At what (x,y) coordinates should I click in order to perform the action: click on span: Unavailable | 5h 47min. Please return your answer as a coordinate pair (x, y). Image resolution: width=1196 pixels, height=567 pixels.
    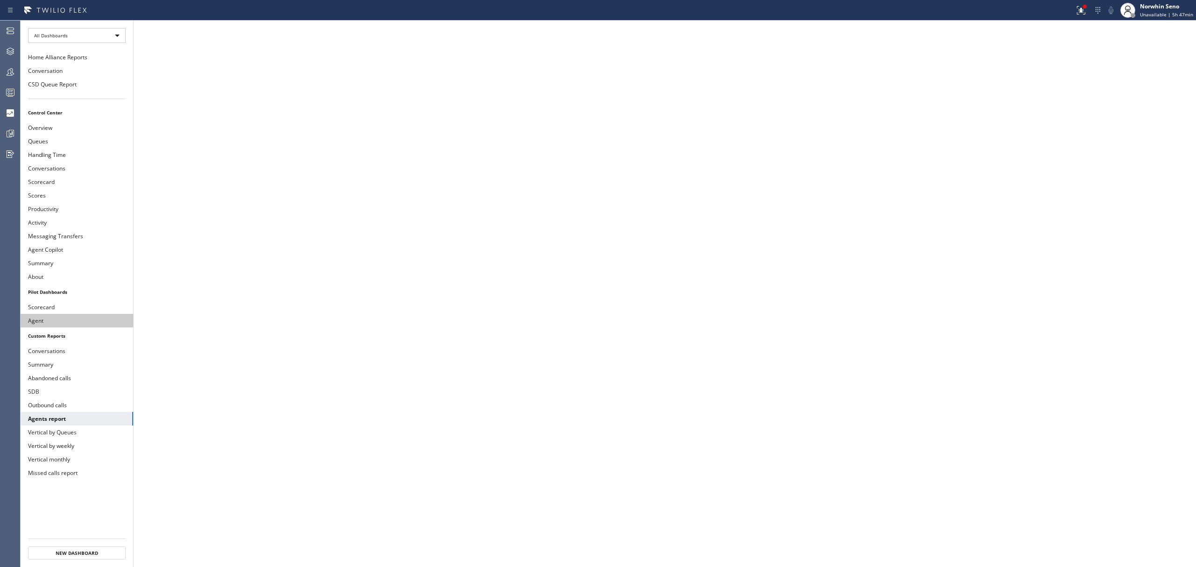
    Looking at the image, I should click on (1166, 14).